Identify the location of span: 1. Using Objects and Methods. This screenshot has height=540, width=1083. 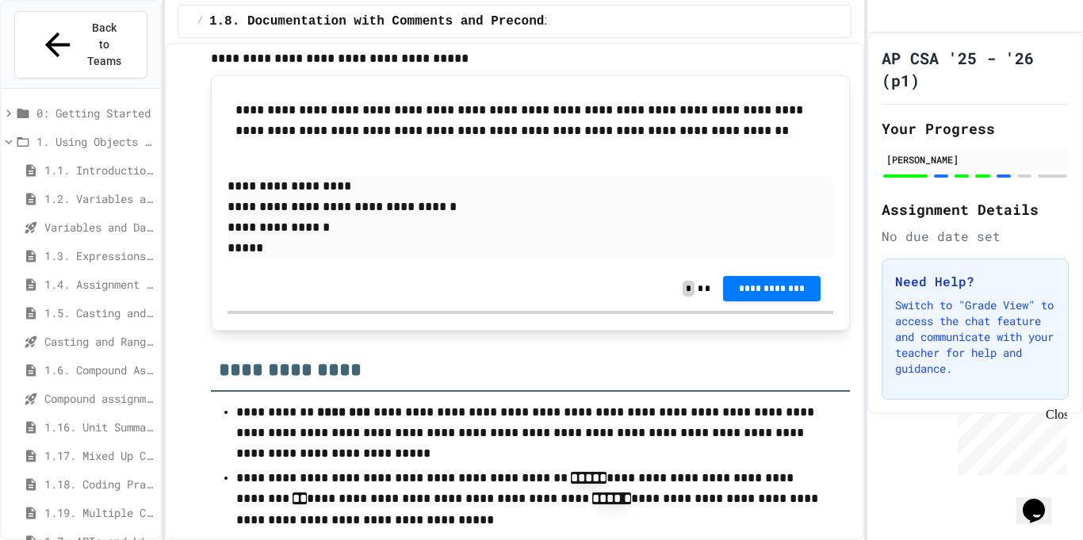
(95, 141).